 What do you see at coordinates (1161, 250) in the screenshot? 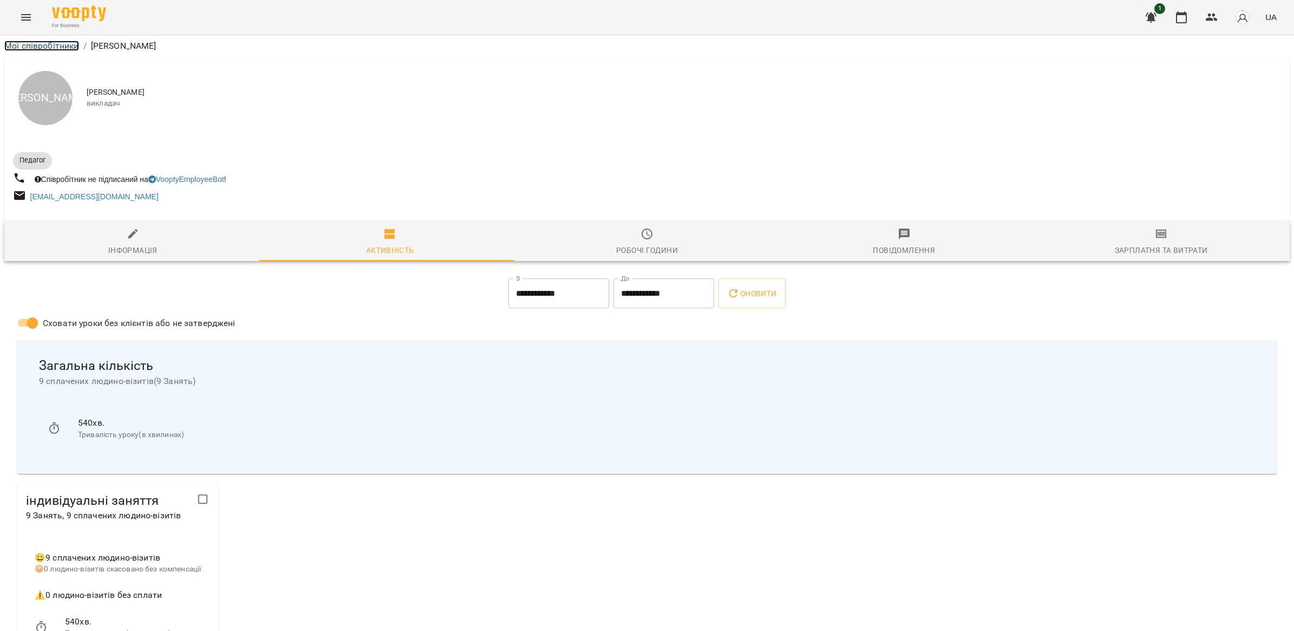
I see `div: Зарплатня та Витрати` at bounding box center [1161, 250].